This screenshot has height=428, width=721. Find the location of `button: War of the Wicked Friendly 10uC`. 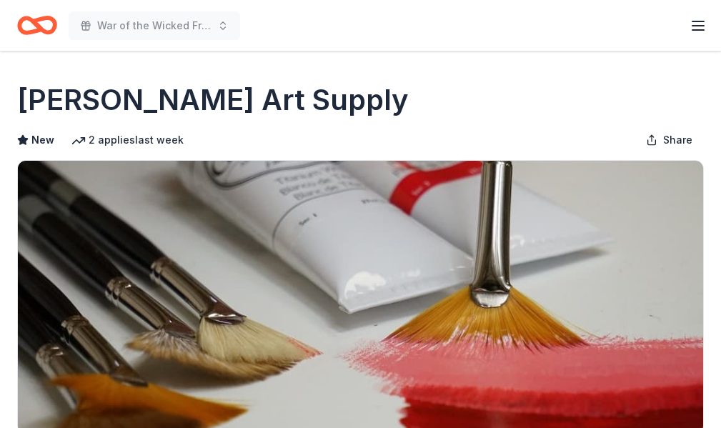

button: War of the Wicked Friendly 10uC is located at coordinates (154, 26).